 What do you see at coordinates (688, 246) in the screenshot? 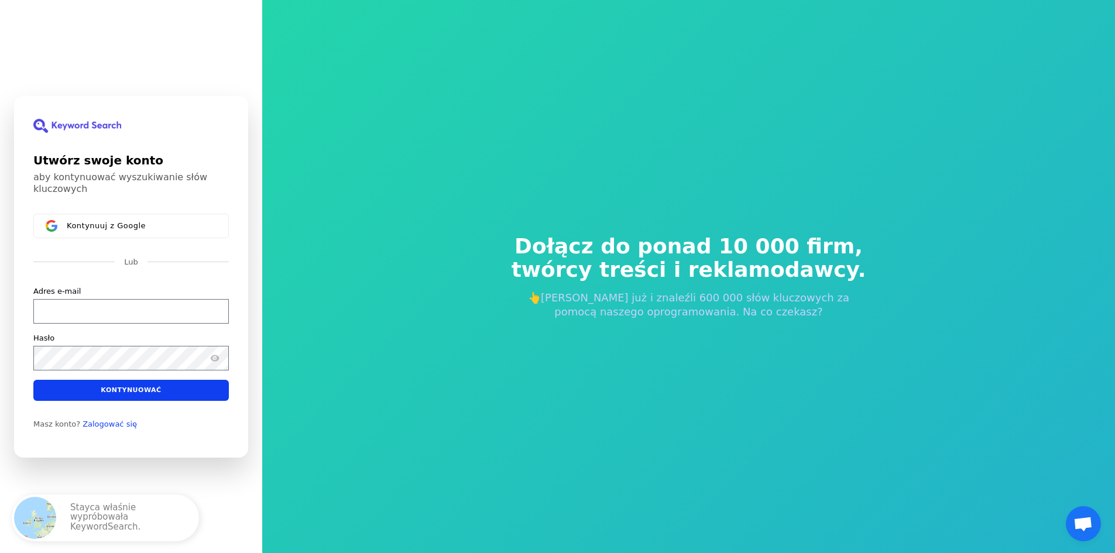
I see `font: Dołącz do ponad 10 000 firm,` at bounding box center [688, 246].